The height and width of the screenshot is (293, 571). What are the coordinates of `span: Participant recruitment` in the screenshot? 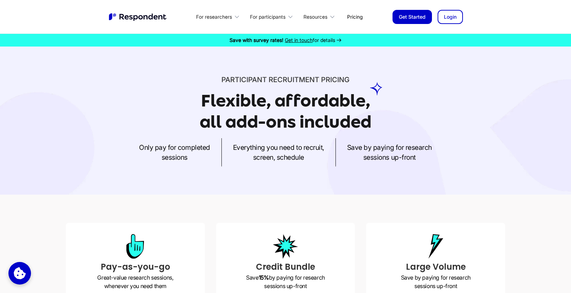 It's located at (270, 80).